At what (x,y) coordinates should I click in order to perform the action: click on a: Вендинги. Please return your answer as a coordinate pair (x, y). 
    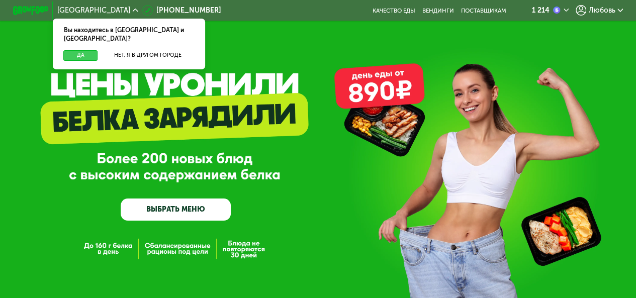
    Looking at the image, I should click on (438, 11).